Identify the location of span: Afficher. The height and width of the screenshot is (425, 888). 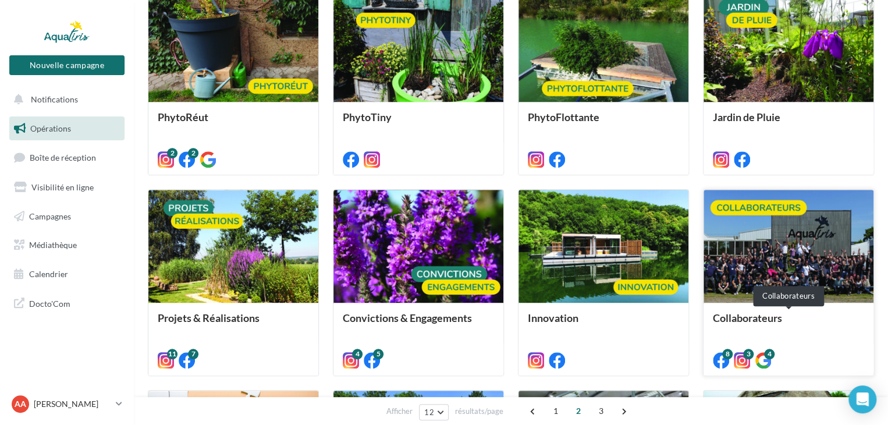
(399, 411).